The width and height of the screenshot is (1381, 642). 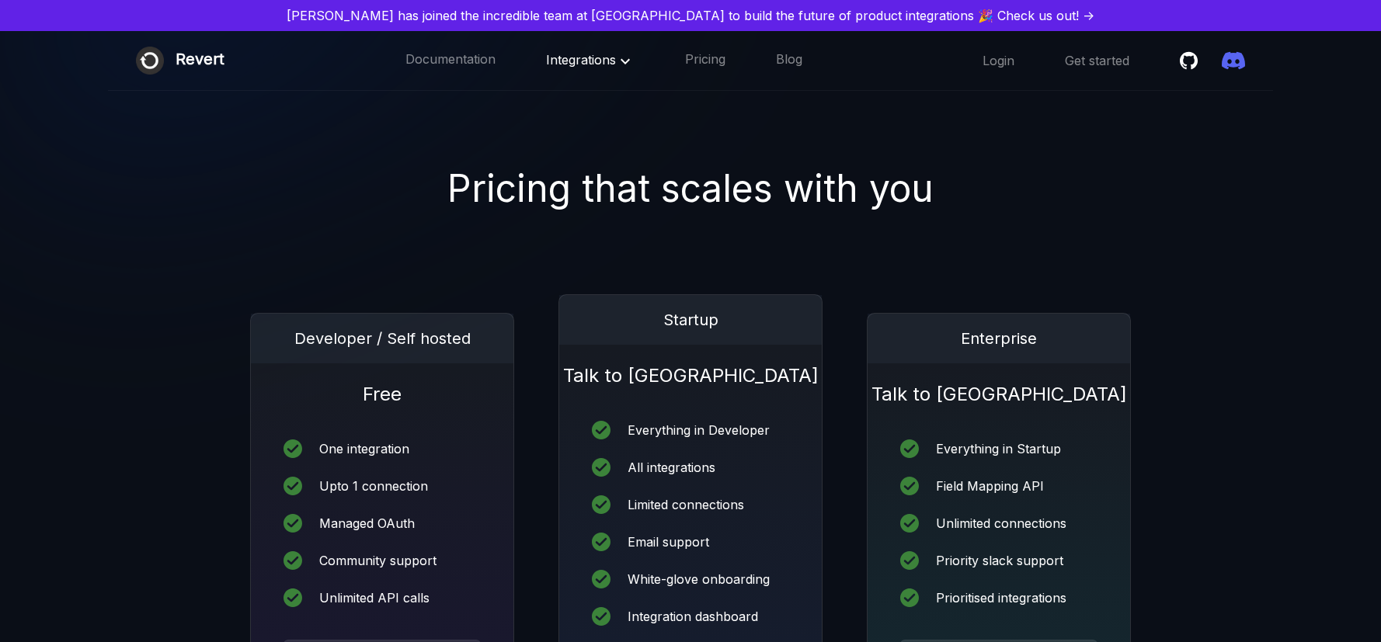 I want to click on div: White-glove onboarding, so click(x=698, y=579).